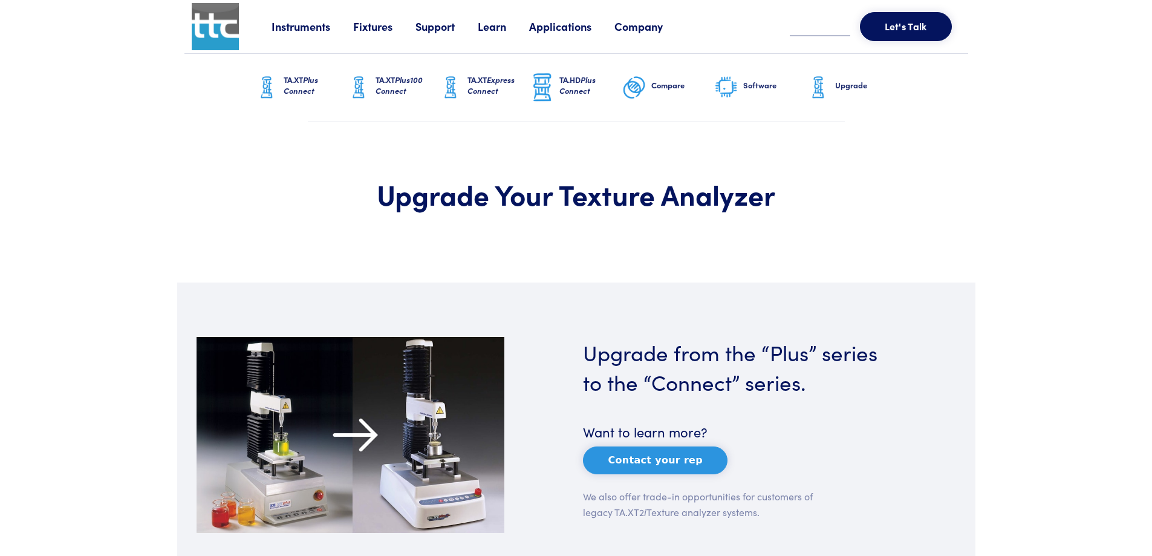  What do you see at coordinates (484, 88) in the screenshot?
I see `a: TA.XTExpress Connect` at bounding box center [484, 88].